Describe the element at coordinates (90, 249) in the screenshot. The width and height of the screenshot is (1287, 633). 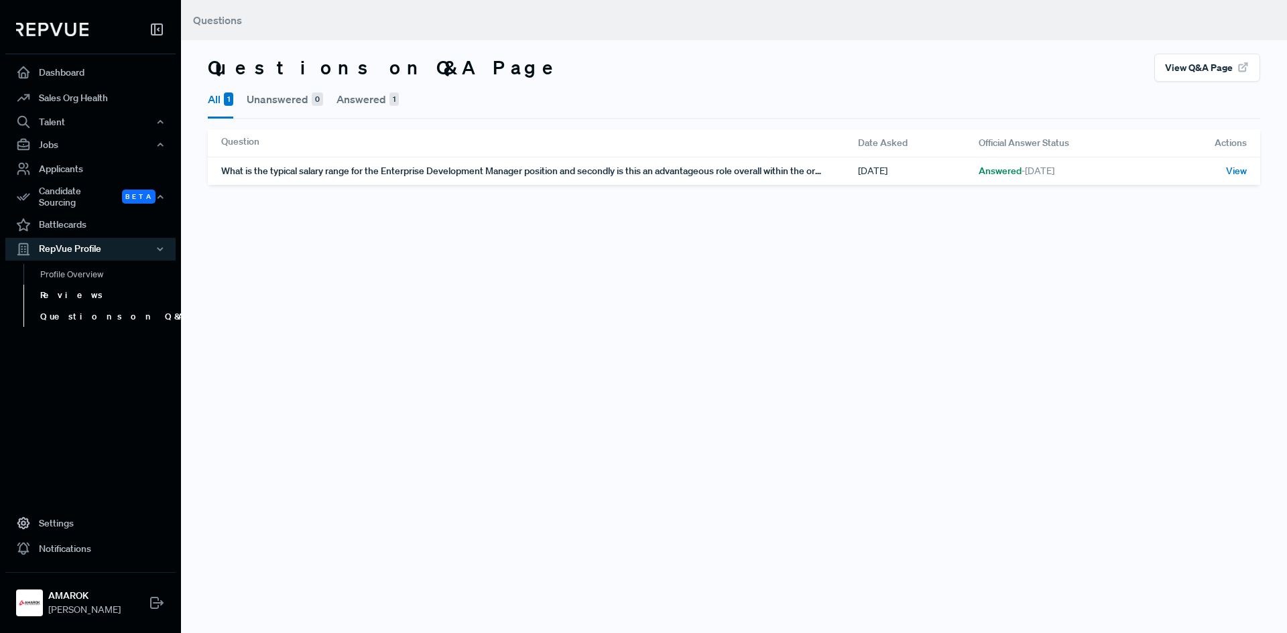
I see `button: RepVue Profile` at that location.